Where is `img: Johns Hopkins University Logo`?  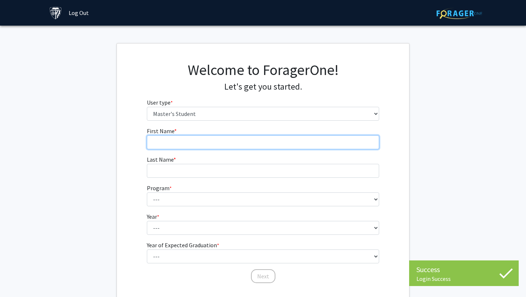
img: Johns Hopkins University Logo is located at coordinates (56, 13).